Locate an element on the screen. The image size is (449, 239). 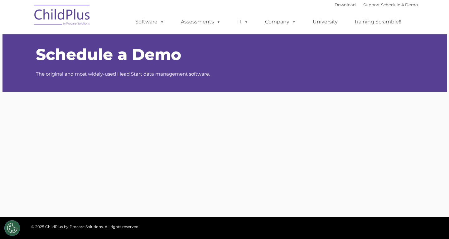
a: Company is located at coordinates (281, 22).